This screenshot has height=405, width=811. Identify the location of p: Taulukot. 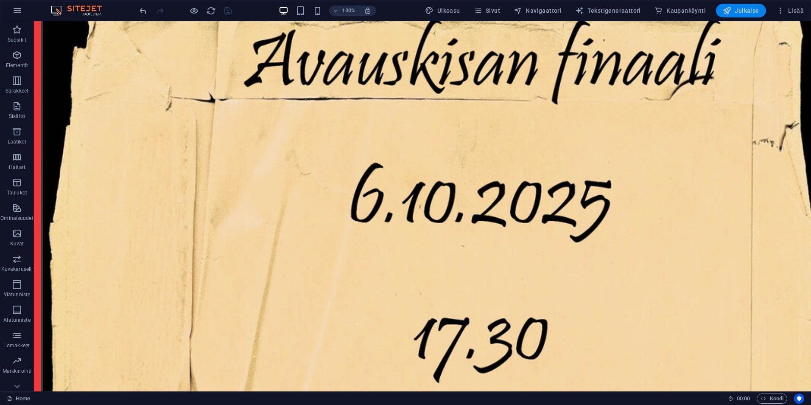
(17, 193).